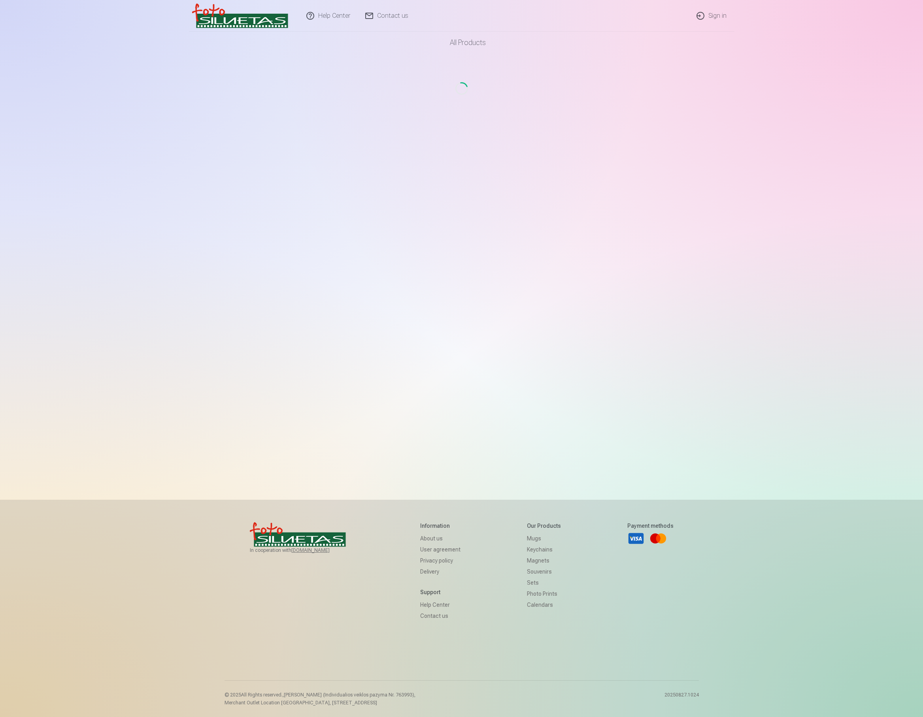 This screenshot has height=717, width=923. Describe the element at coordinates (636, 539) in the screenshot. I see `a: Visa` at that location.